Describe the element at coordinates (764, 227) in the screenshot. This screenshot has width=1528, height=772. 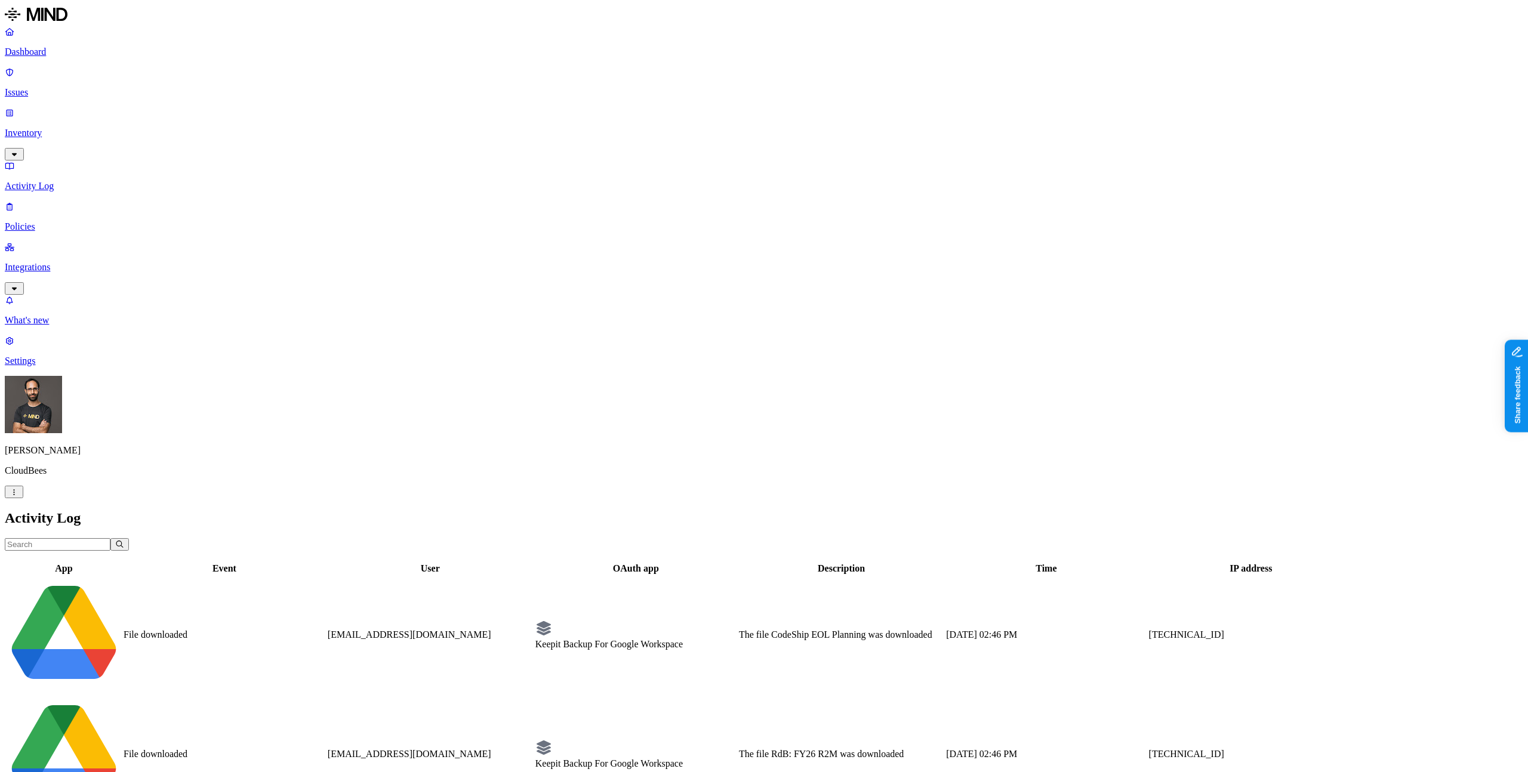
I see `p: Policies` at that location.